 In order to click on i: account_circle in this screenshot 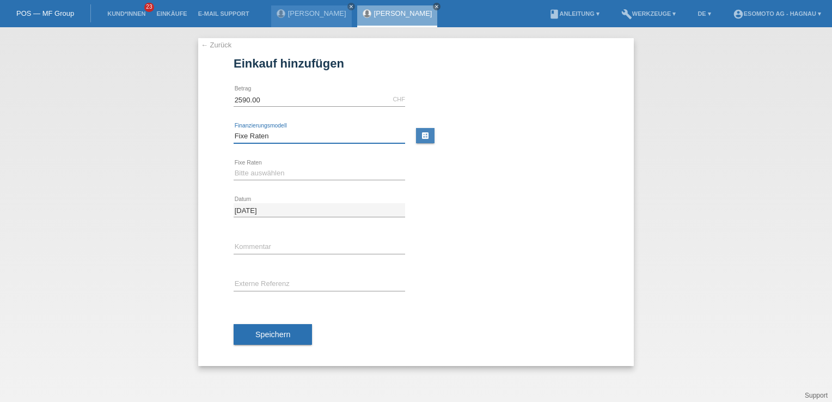, I will do `click(738, 14)`.